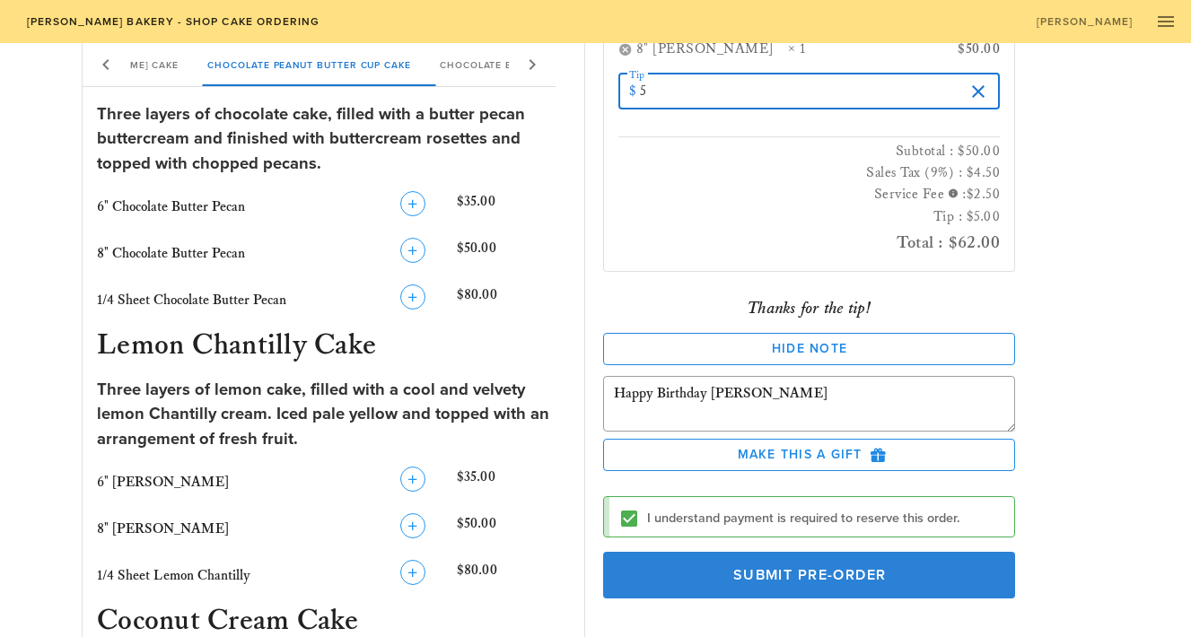 Image resolution: width=1191 pixels, height=637 pixels. Describe the element at coordinates (979, 92) in the screenshot. I see `button: clear icon` at that location.